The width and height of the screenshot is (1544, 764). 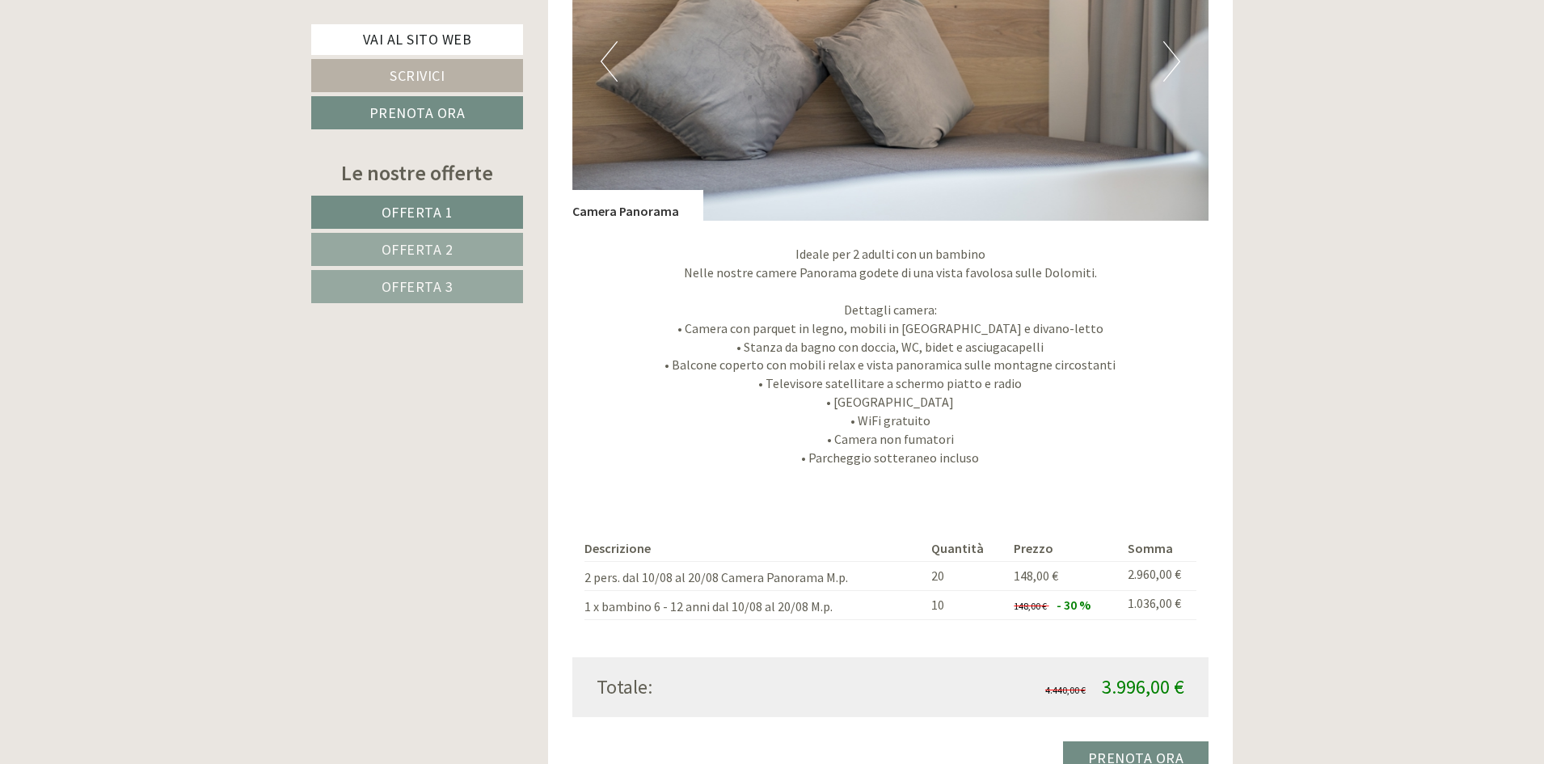 What do you see at coordinates (1158, 576) in the screenshot?
I see `td: 2.960,00 €` at bounding box center [1158, 576].